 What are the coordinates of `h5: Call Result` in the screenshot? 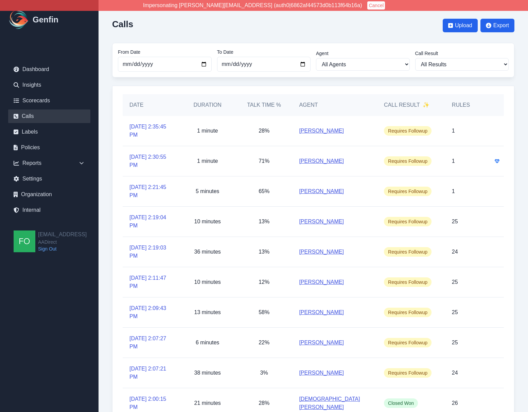 It's located at (407, 105).